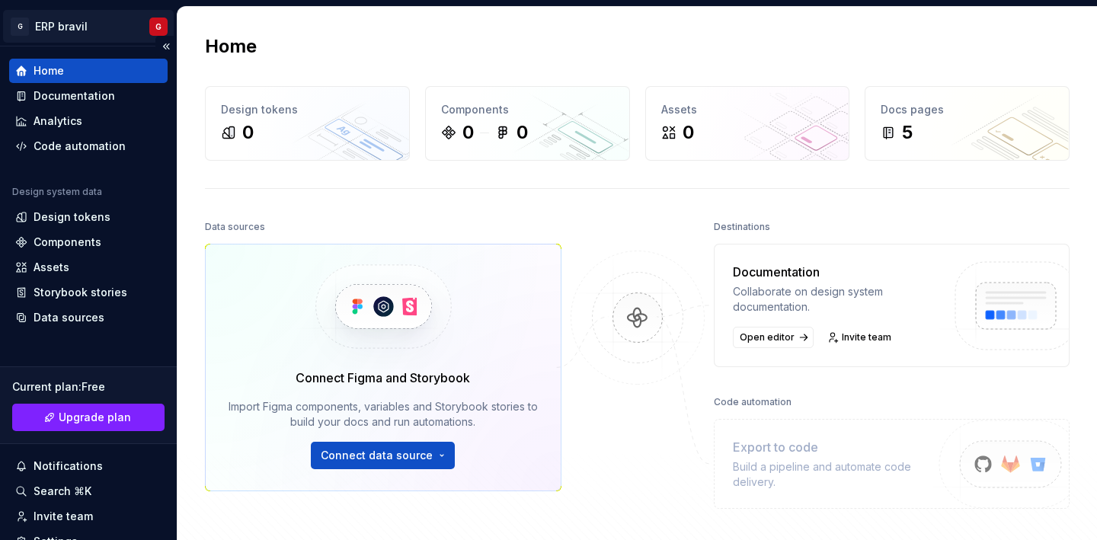  Describe the element at coordinates (94, 417) in the screenshot. I see `span: Upgrade plan` at that location.